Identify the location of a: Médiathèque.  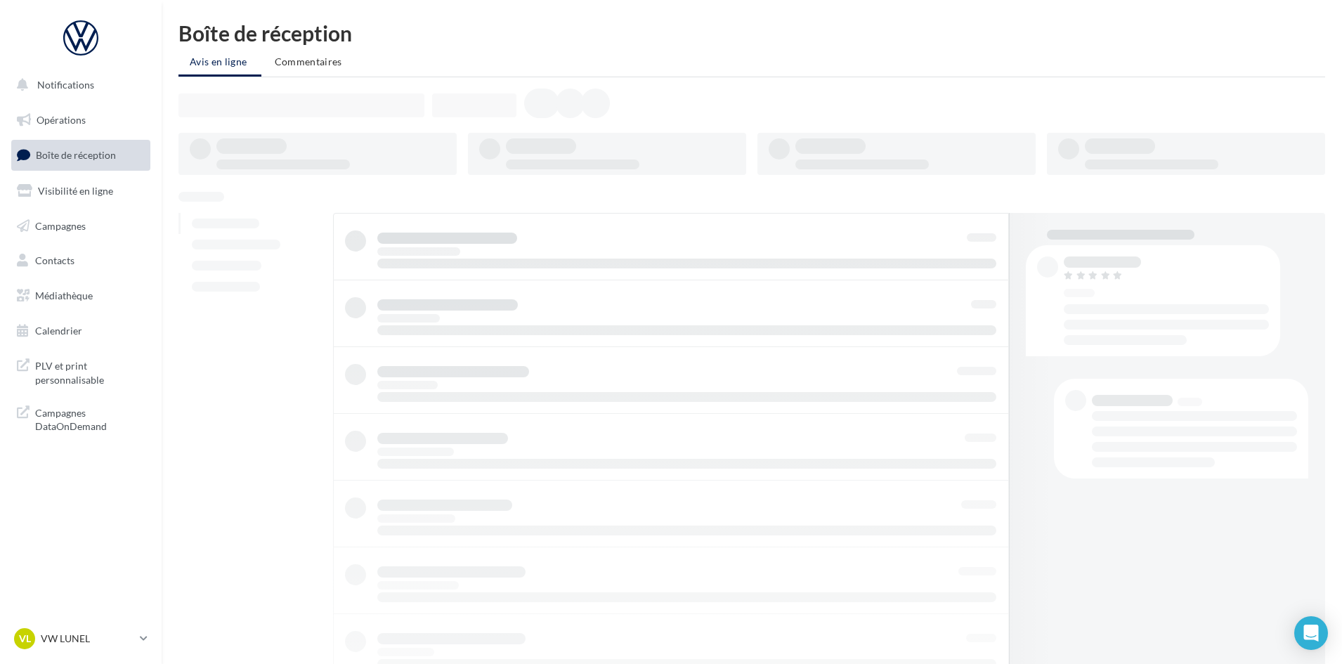
(81, 296).